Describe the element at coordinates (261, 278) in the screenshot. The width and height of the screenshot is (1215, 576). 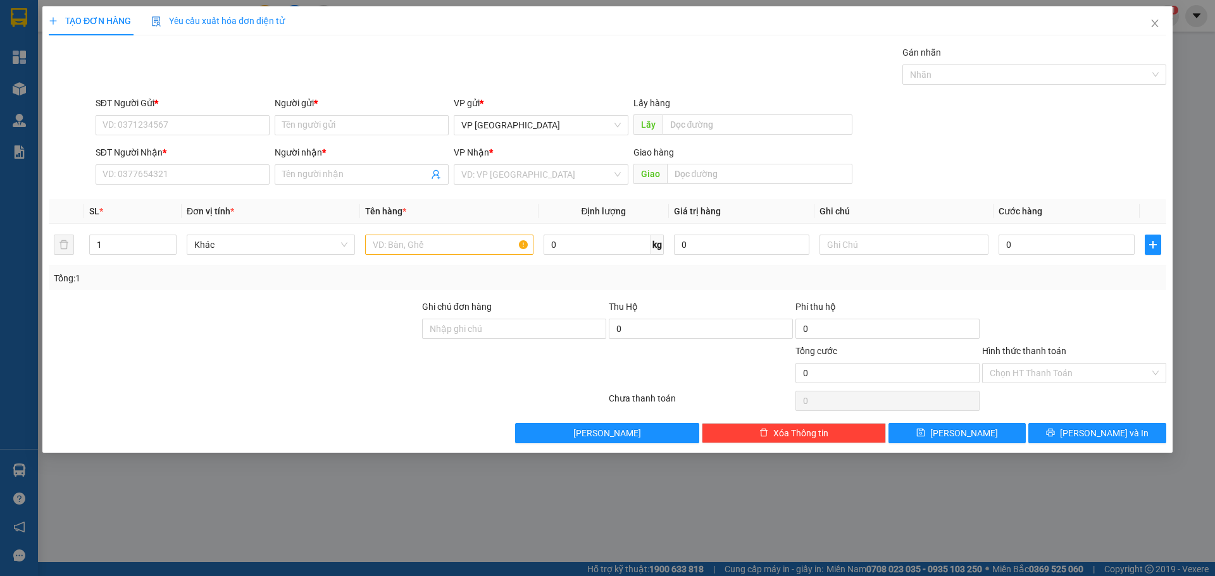
I see `div: Tổng: 1` at that location.